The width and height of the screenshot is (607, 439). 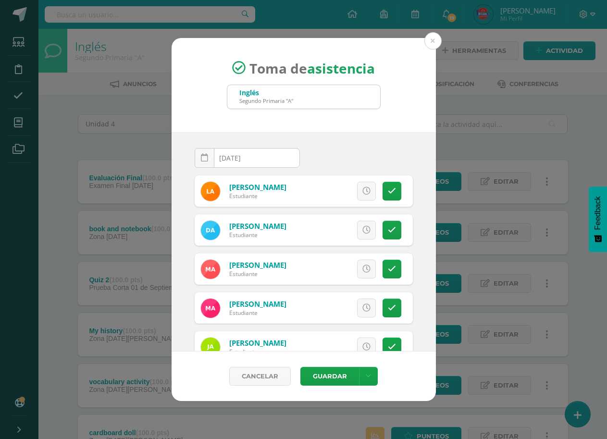 I want to click on input: Fecha de Inasistencia, so click(x=247, y=158).